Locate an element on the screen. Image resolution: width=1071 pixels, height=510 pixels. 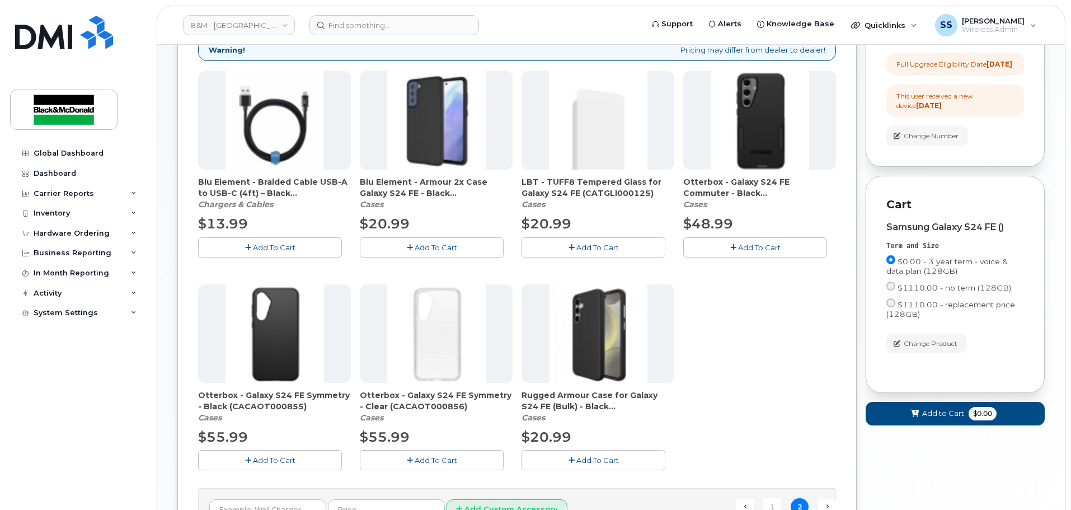
span: Quicklinks is located at coordinates (884, 25).